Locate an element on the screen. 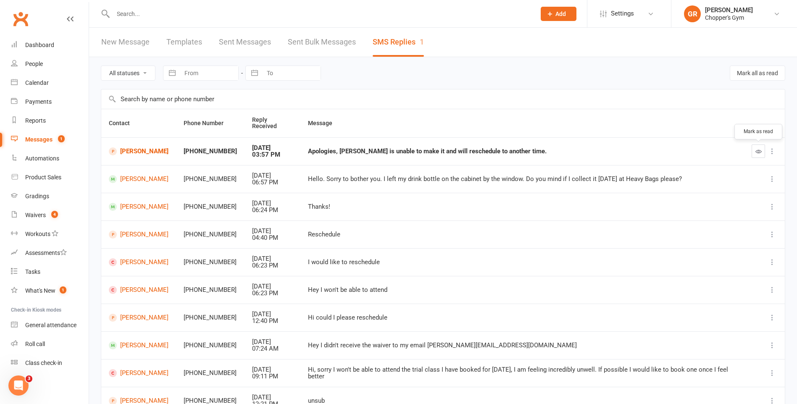  div: Dashboard is located at coordinates (39, 45).